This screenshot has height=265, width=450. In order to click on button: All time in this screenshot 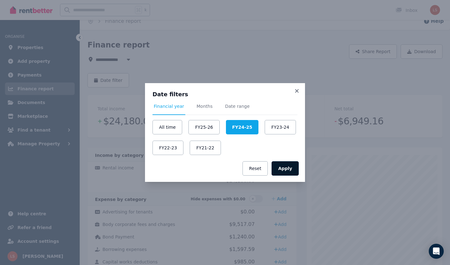, I will do `click(167, 127)`.